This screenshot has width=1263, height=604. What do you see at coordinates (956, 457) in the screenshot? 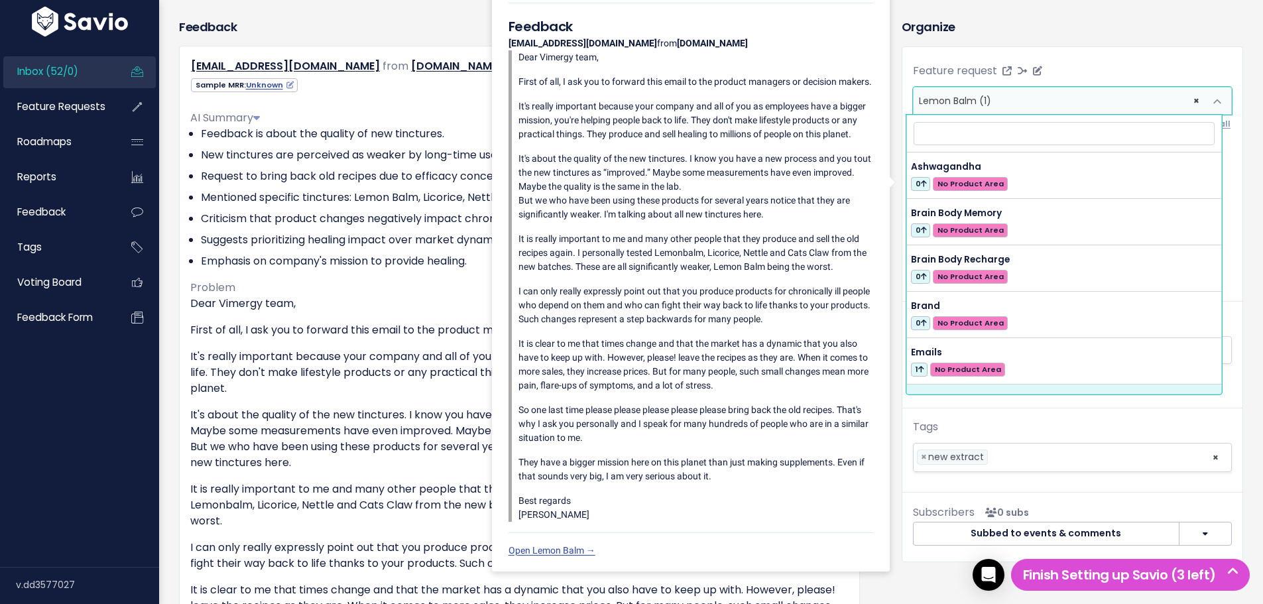
I see `span: new extract` at bounding box center [956, 457].